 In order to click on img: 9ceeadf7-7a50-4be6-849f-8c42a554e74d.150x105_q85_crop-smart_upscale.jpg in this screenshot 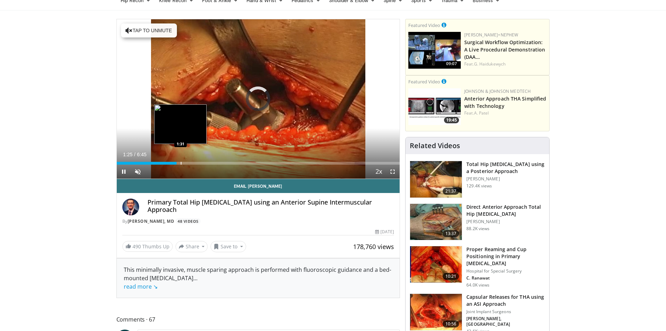, I will do `click(436, 264)`.